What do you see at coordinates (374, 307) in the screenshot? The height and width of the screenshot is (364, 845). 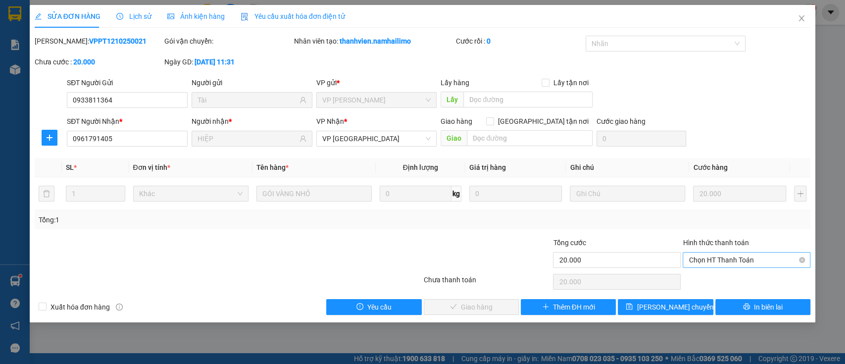 I see `button: exclamation-circleYêu cầu` at bounding box center [374, 307].